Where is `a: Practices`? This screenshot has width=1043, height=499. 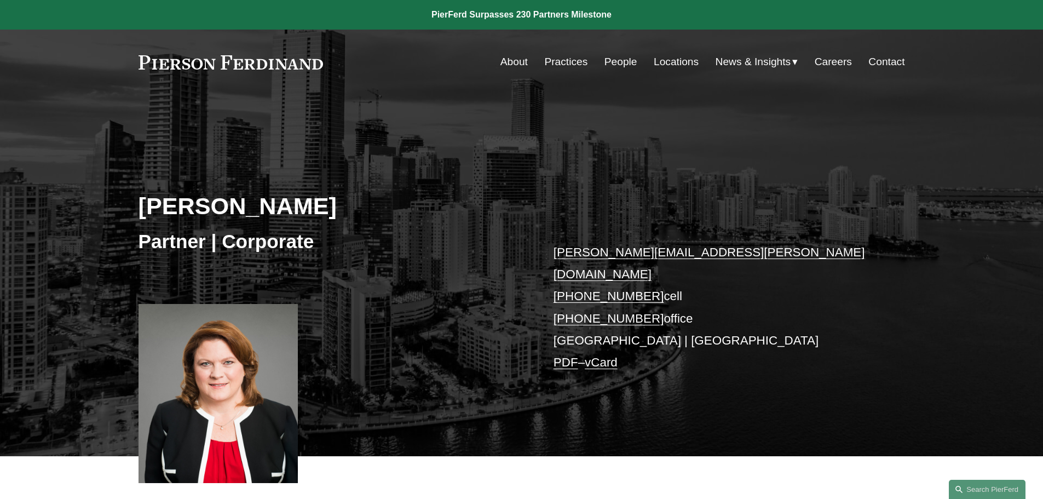 a: Practices is located at coordinates (566, 62).